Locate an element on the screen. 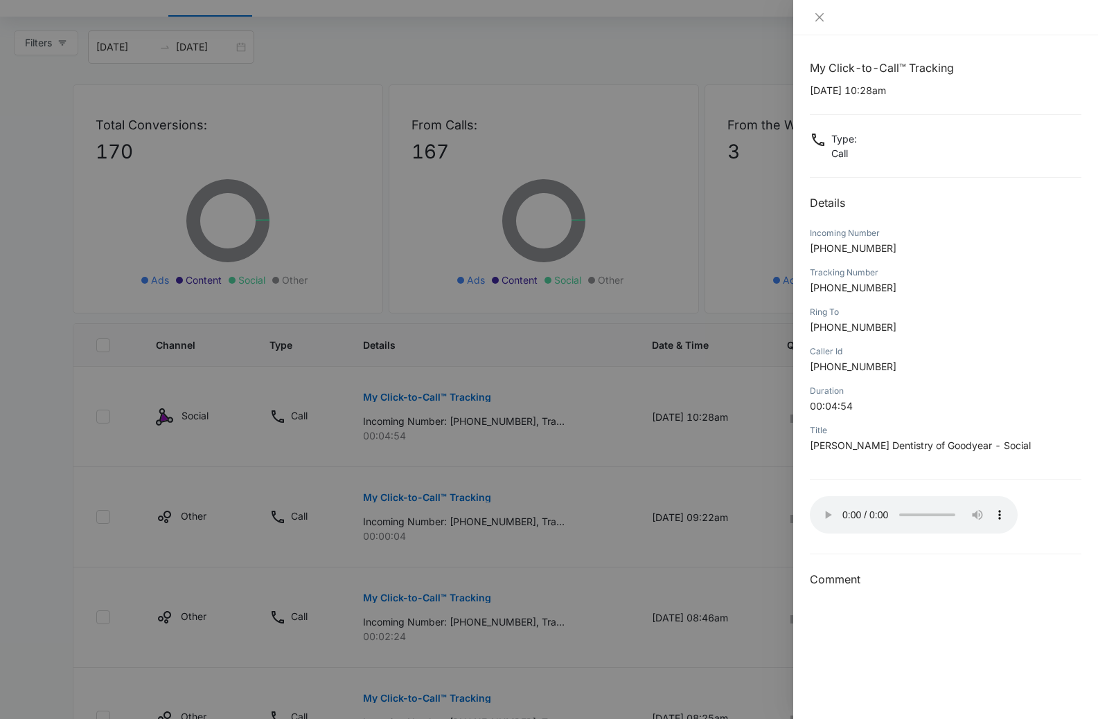 This screenshot has width=1098, height=719. div: Caller Id is located at coordinates (945, 352).